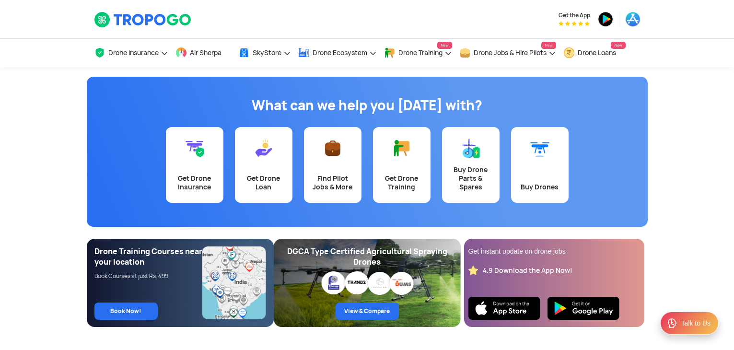 The image size is (734, 350). Describe the element at coordinates (471, 148) in the screenshot. I see `img: Buy Drone Parts & Spares` at that location.